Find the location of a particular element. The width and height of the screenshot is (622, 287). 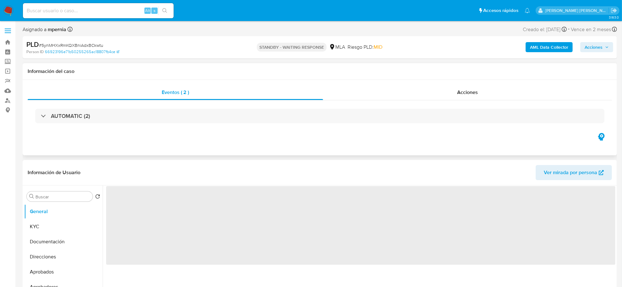

span: Ver mirada por persona is located at coordinates (571, 172).